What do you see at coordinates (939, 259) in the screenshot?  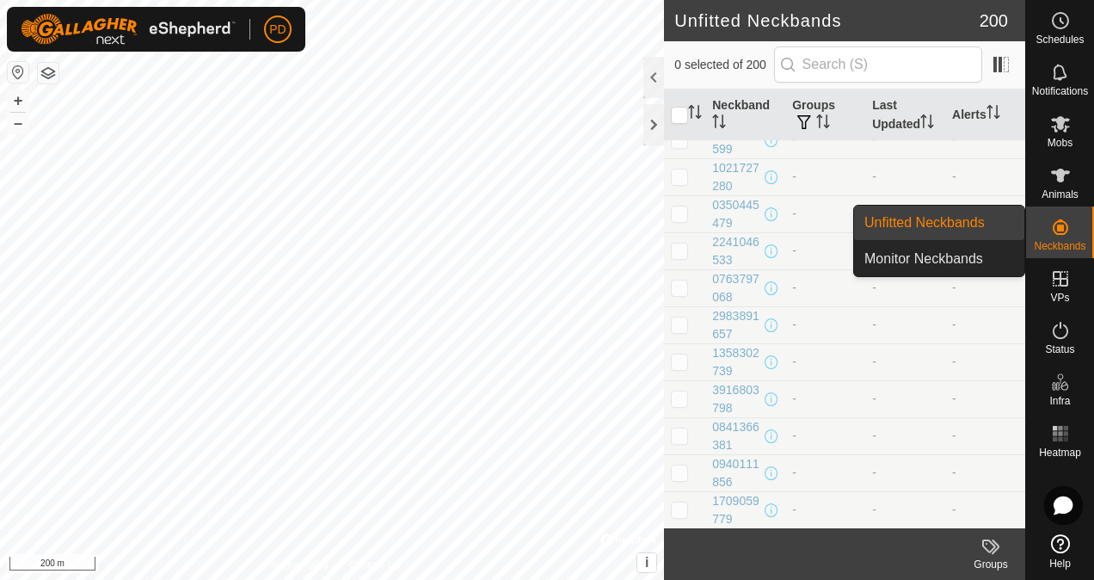 I see `li: Monitor Neckbands` at bounding box center [939, 259].